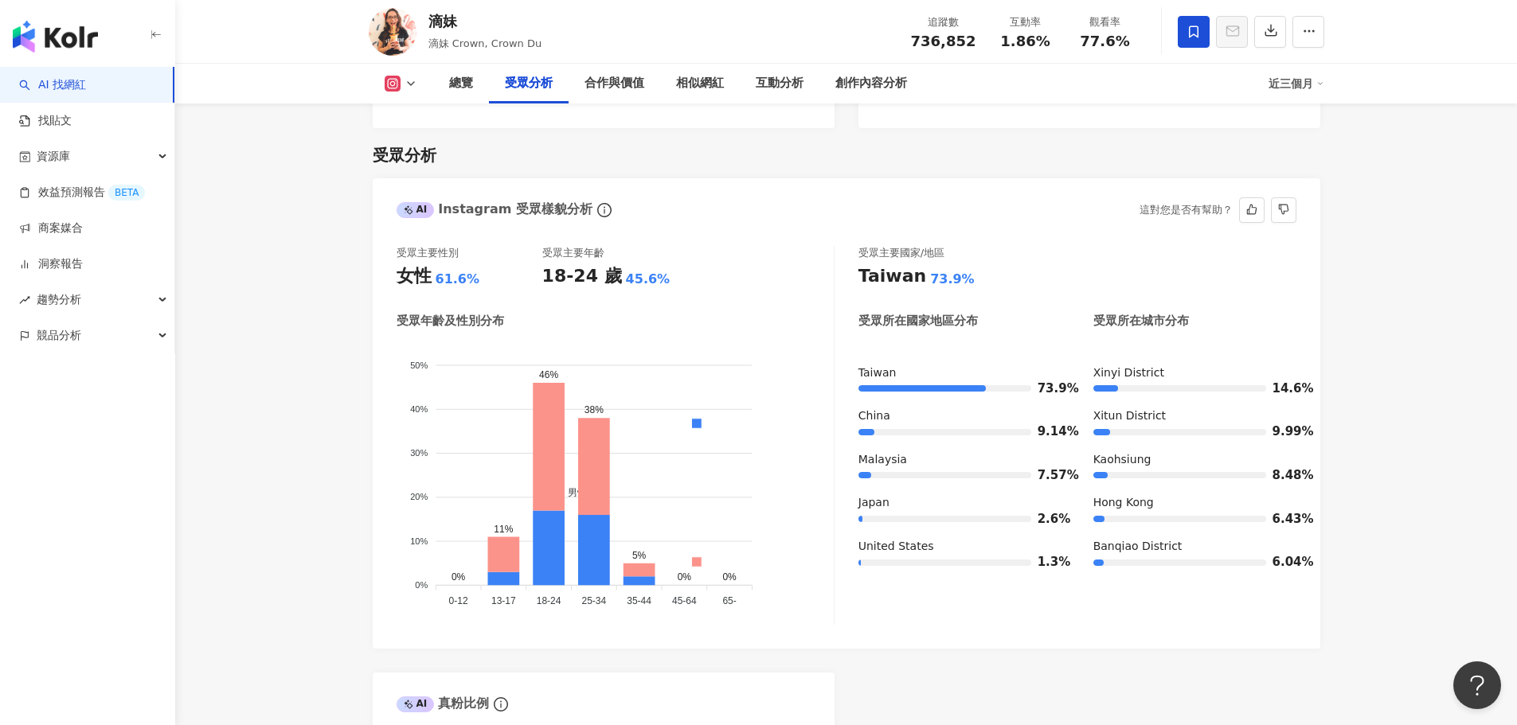  What do you see at coordinates (419, 365) in the screenshot?
I see `tspan: 50%` at bounding box center [419, 365].